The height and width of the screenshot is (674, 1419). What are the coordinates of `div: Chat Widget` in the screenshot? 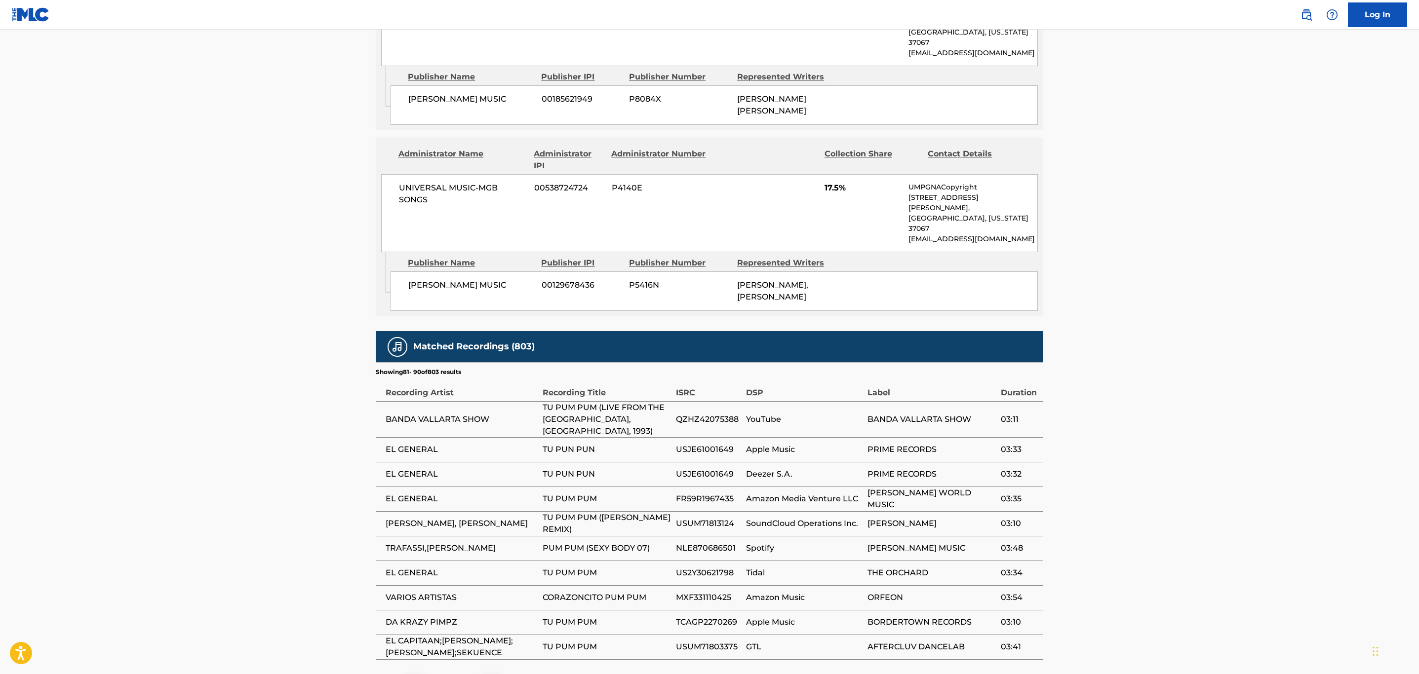 It's located at (1394, 651).